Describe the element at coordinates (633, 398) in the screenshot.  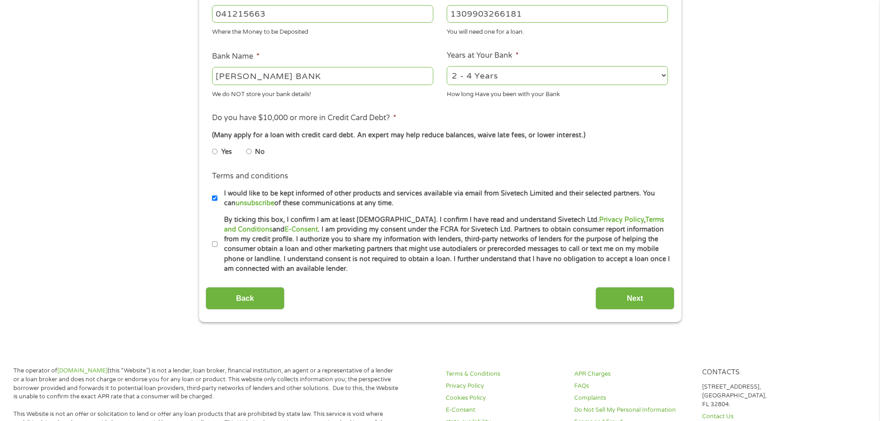
I see `a: Complaints` at that location.